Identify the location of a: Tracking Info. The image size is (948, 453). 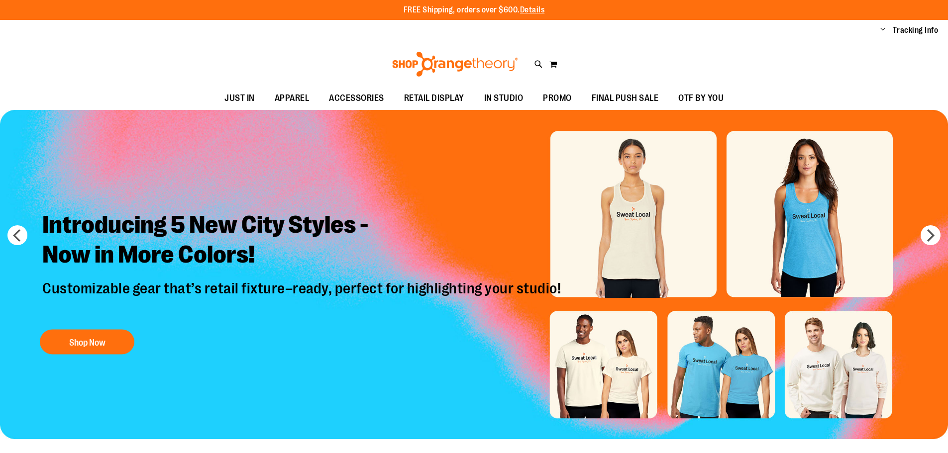
(915, 30).